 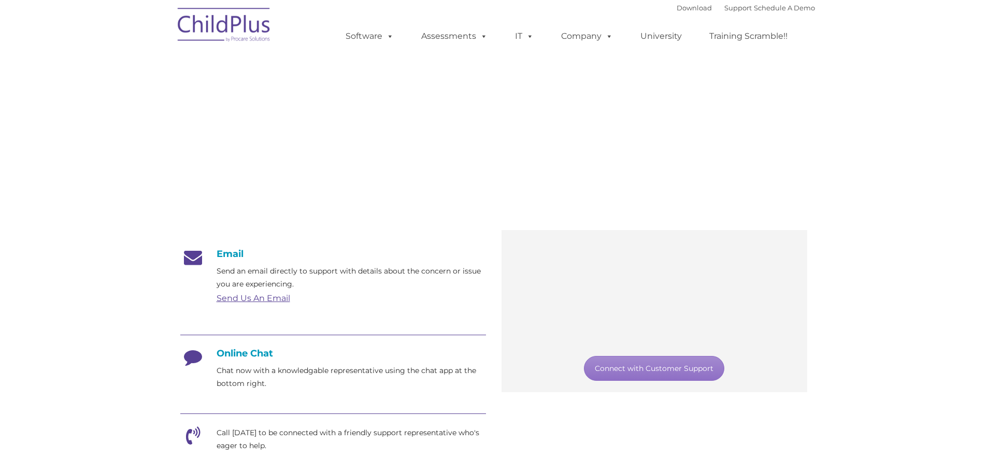 I want to click on a: Company, so click(x=587, y=36).